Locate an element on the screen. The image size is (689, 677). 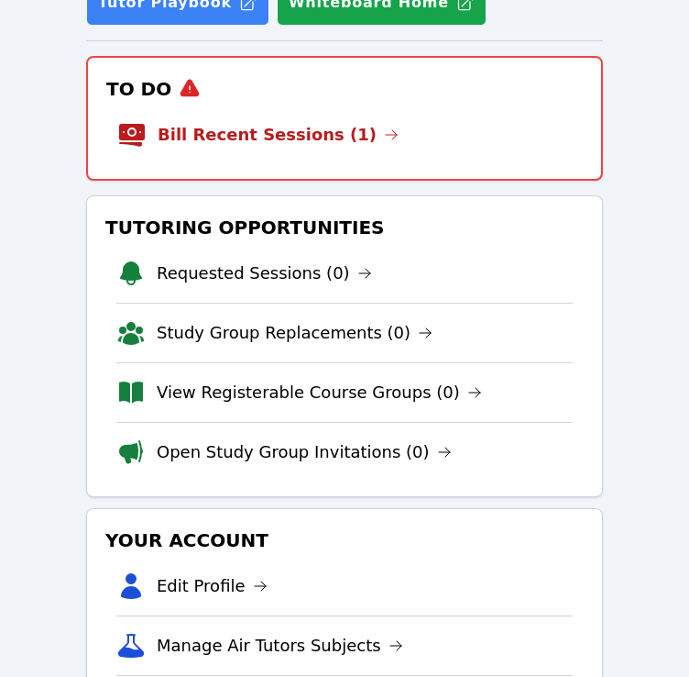
a: Requested Sessions (0) is located at coordinates (264, 273).